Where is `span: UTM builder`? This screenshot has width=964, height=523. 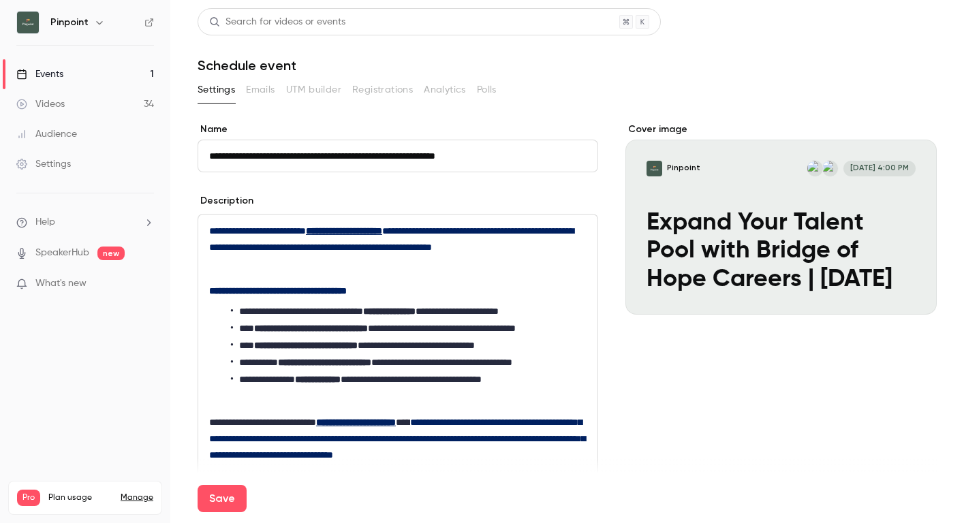
span: UTM builder is located at coordinates (313, 90).